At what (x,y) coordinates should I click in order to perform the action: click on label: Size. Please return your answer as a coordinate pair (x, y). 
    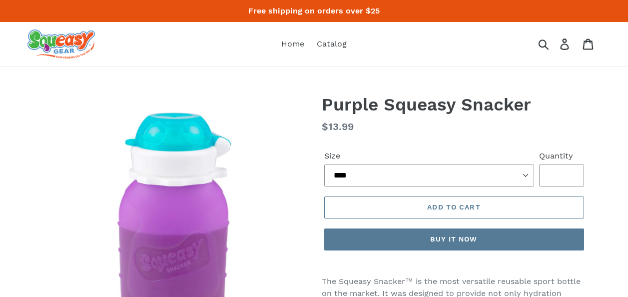
    Looking at the image, I should click on (429, 156).